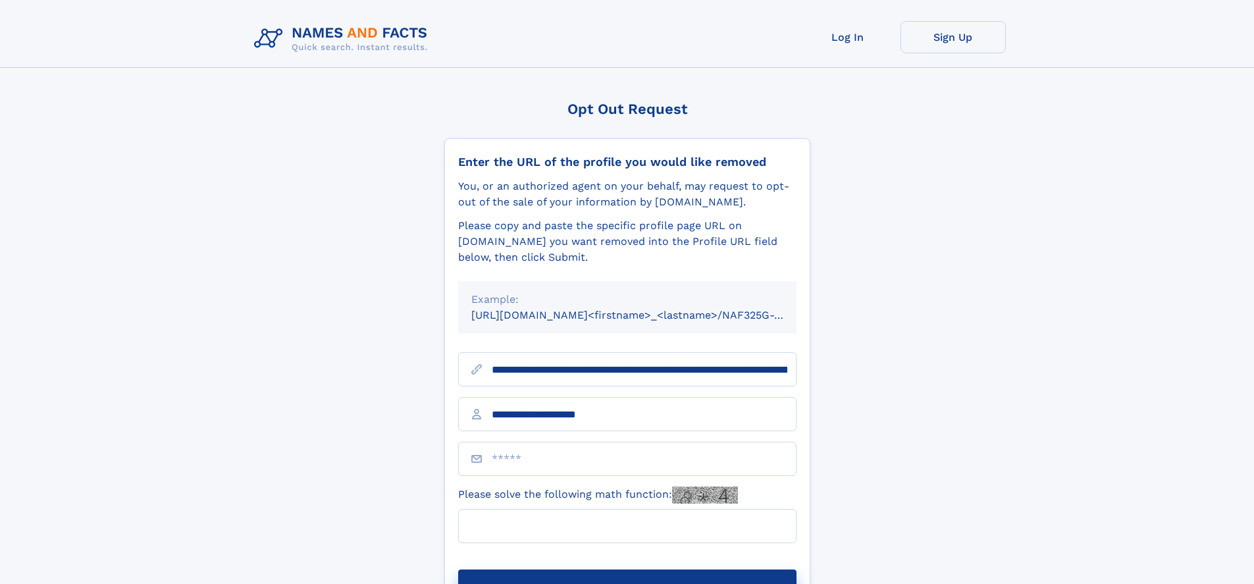  Describe the element at coordinates (344, 39) in the screenshot. I see `img: Logo Names and Facts` at that location.